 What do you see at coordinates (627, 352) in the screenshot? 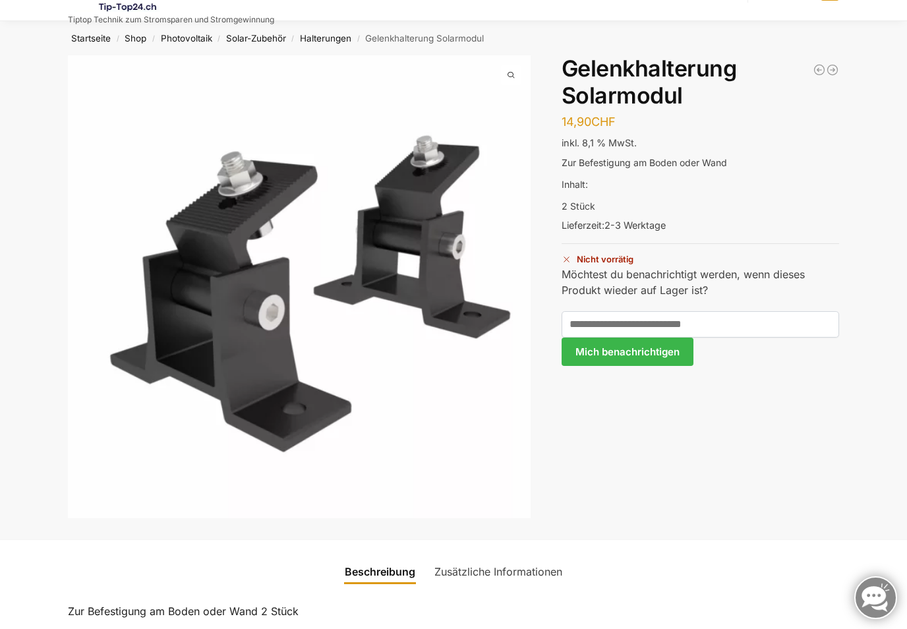
I see `button: Mich benachrichtigen` at bounding box center [627, 352].